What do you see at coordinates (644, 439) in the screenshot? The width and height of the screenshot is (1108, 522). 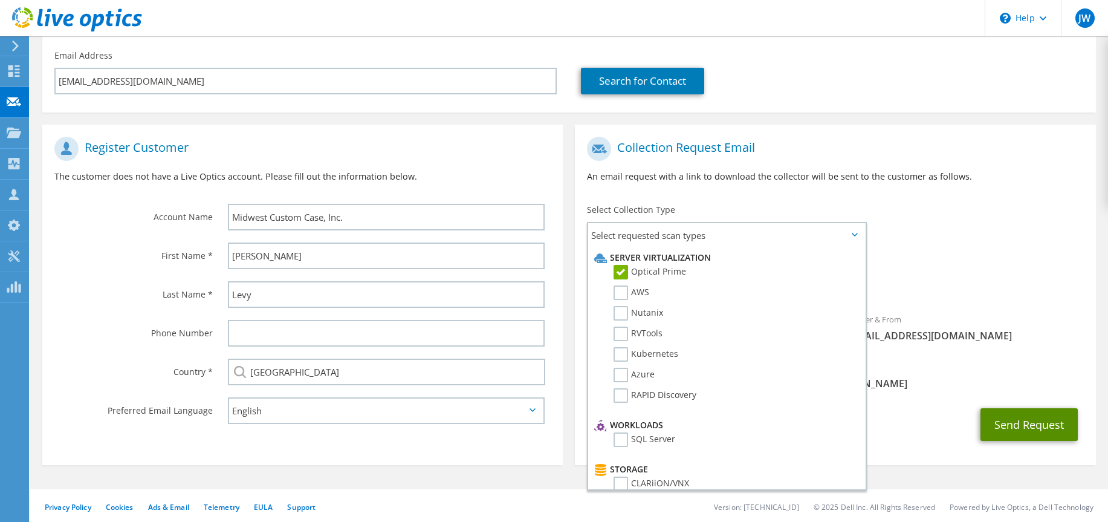 I see `label: SQL Server` at bounding box center [644, 439].